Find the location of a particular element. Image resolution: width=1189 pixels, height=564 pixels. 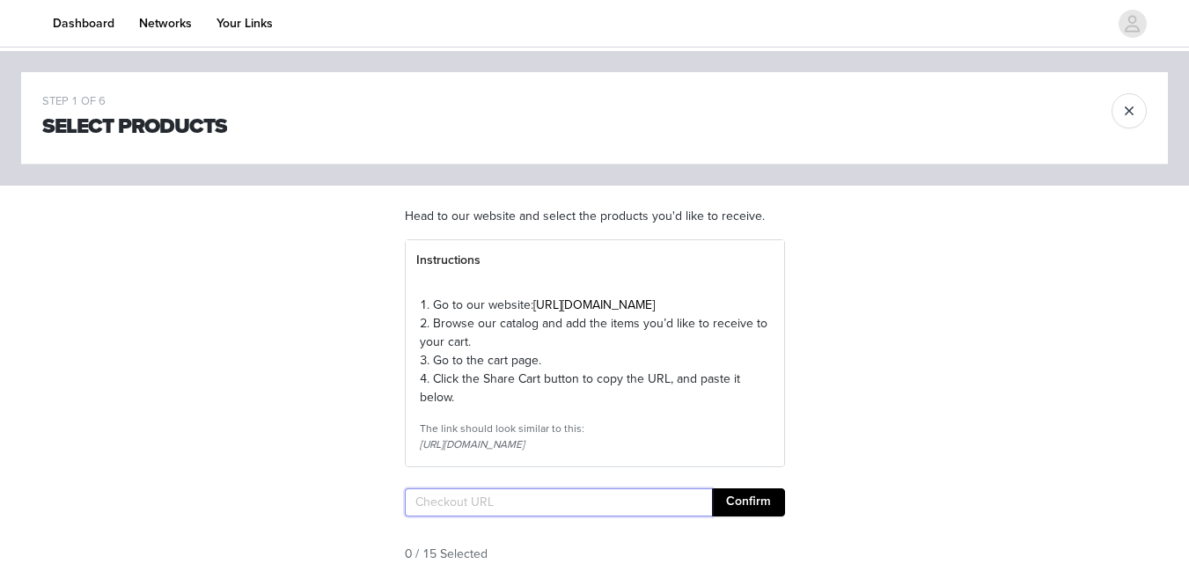

h1: Select Products is located at coordinates (135, 127).